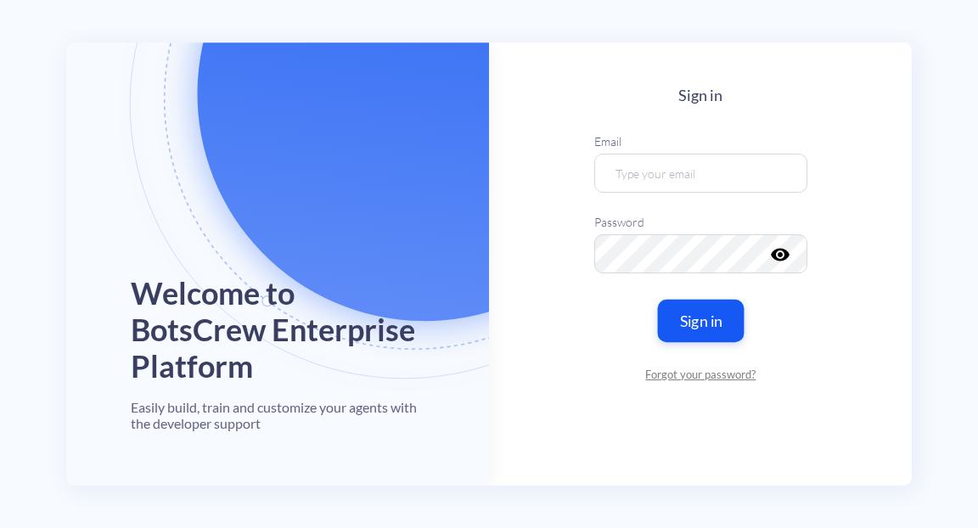  I want to click on h4: Easily build, train and customize your agents with the developer support, so click(277, 415).